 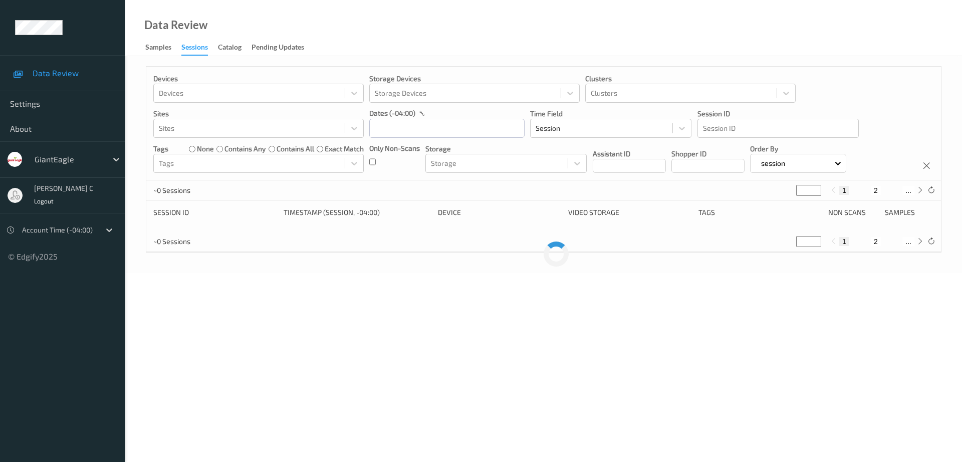 What do you see at coordinates (500, 212) in the screenshot?
I see `div: Device` at bounding box center [500, 212].